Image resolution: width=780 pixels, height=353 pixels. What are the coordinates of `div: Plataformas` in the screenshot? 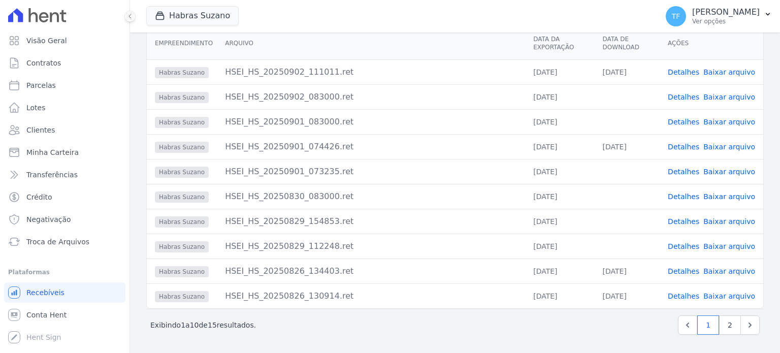 It's located at (64, 272).